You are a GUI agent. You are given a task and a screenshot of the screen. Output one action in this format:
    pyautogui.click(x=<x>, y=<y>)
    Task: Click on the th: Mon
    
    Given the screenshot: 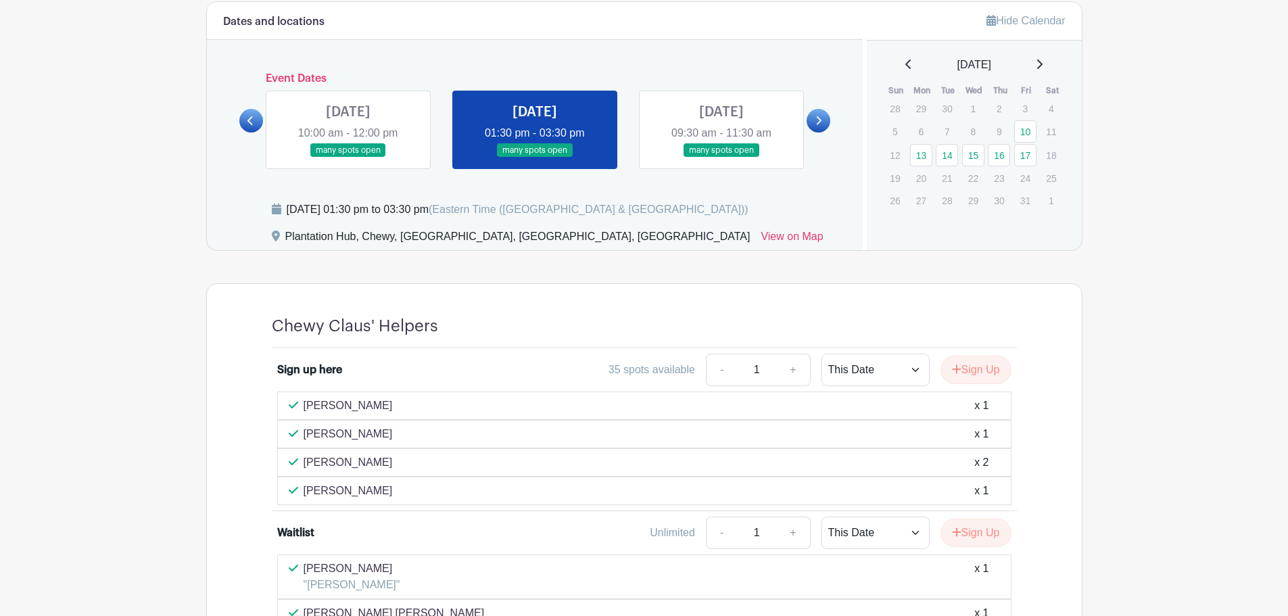 What is the action you would take?
    pyautogui.click(x=922, y=91)
    